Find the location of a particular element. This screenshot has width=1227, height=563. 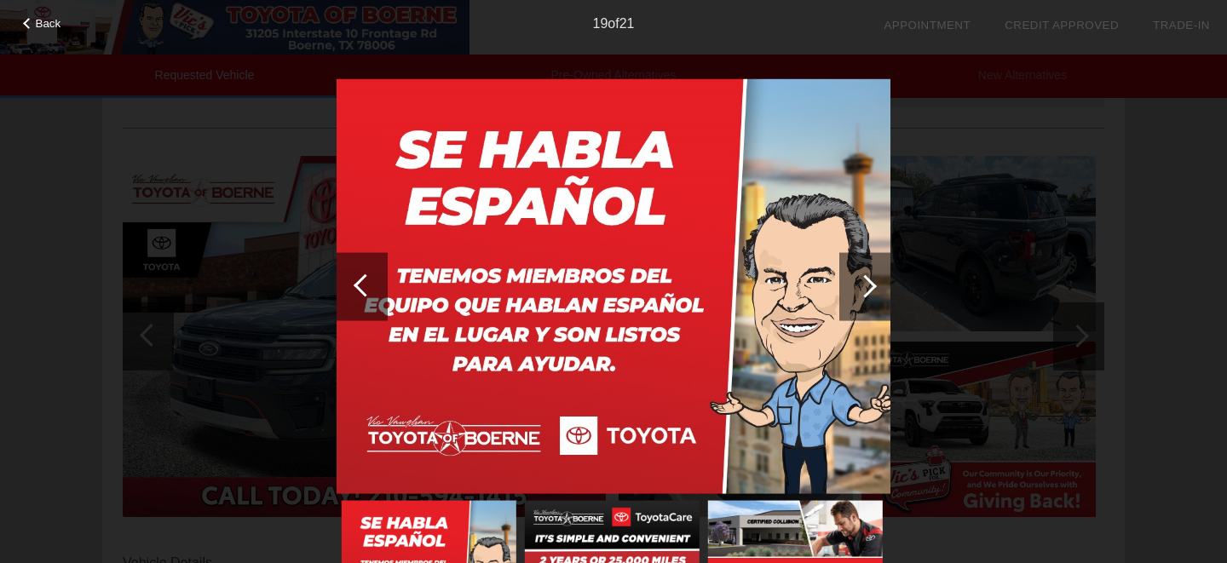

img: image.aspx is located at coordinates (614, 286).